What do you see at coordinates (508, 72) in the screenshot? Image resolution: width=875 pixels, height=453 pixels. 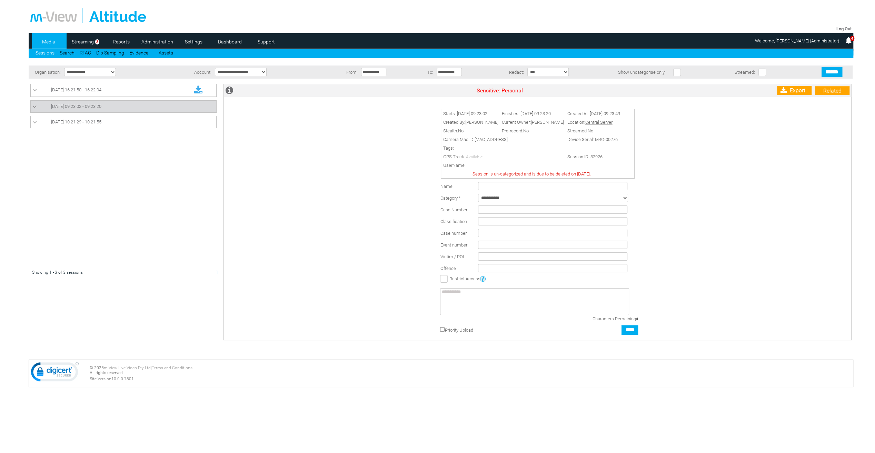 I see `td: Redact:` at bounding box center [508, 72].